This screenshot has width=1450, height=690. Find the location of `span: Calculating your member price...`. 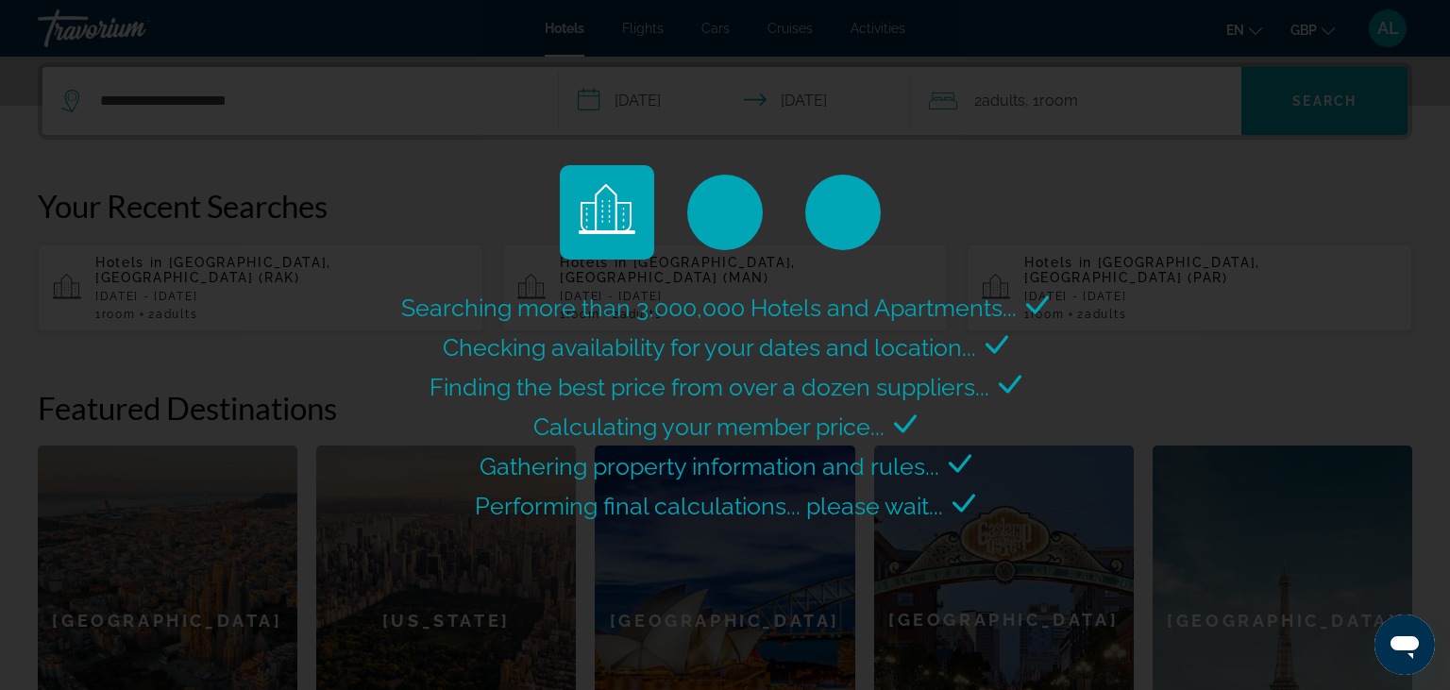

span: Calculating your member price... is located at coordinates (709, 427).